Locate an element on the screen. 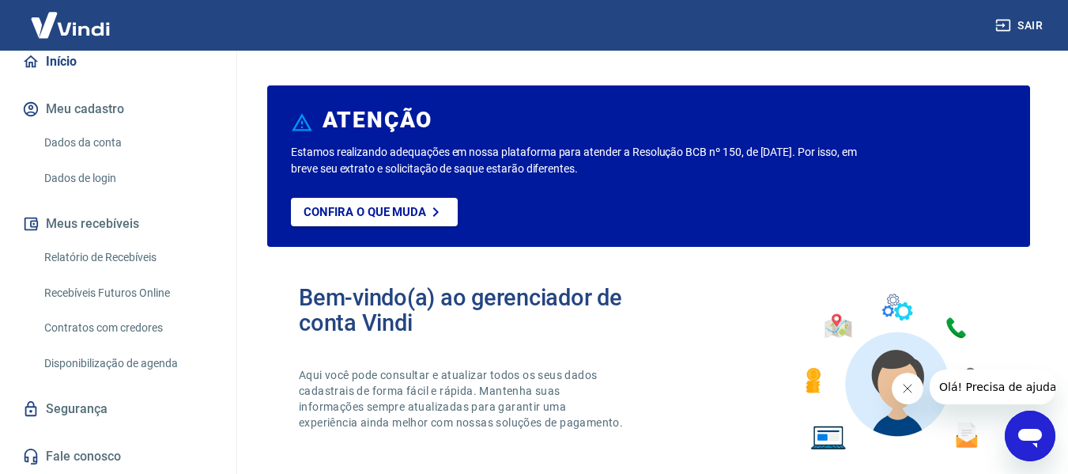 The image size is (1068, 474). button: Meus recebíveis is located at coordinates (118, 224).